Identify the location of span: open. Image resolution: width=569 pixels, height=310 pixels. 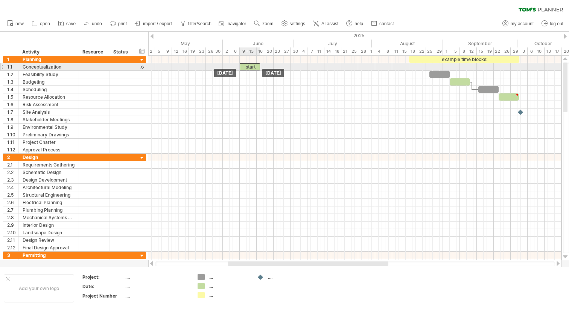
(45, 24).